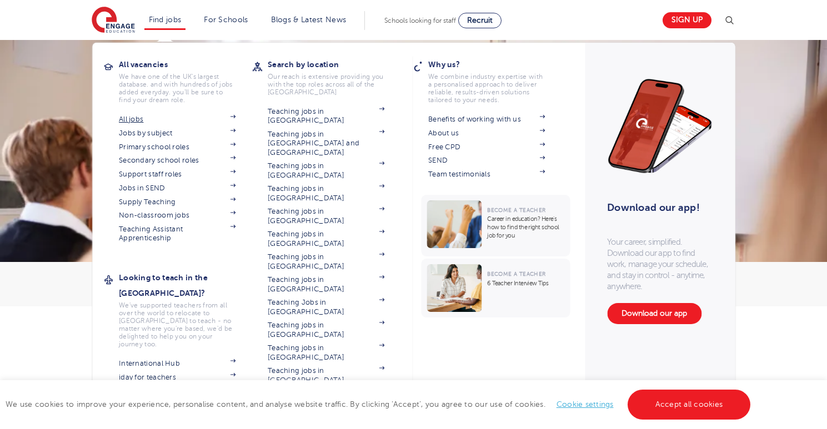  I want to click on a: Non-classroom jobs, so click(177, 216).